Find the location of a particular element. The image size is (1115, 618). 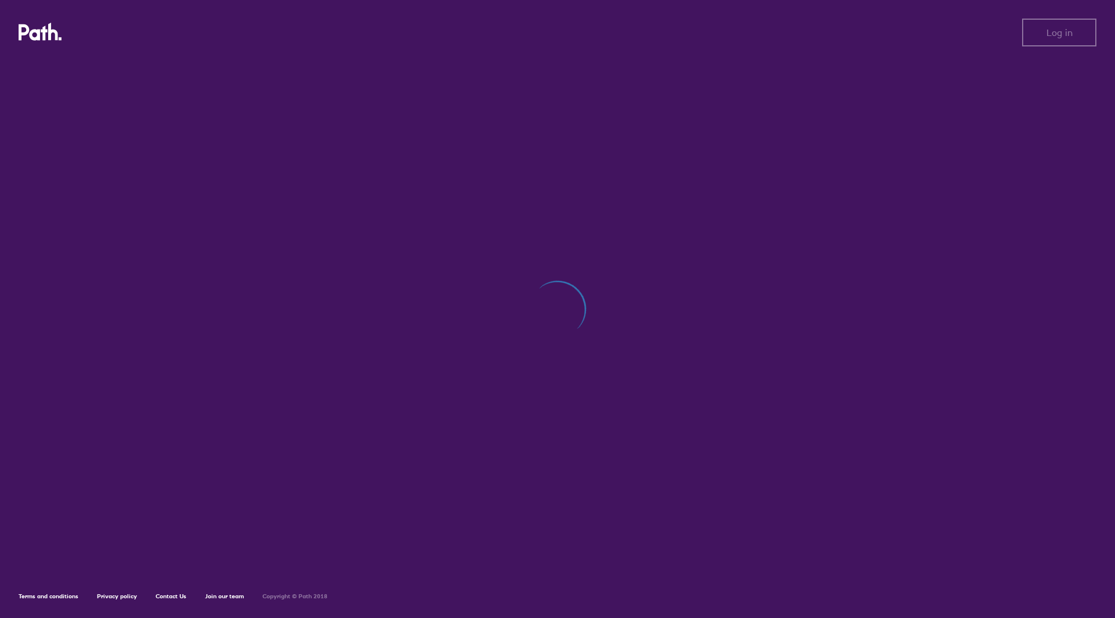

a: Contact Us is located at coordinates (171, 596).